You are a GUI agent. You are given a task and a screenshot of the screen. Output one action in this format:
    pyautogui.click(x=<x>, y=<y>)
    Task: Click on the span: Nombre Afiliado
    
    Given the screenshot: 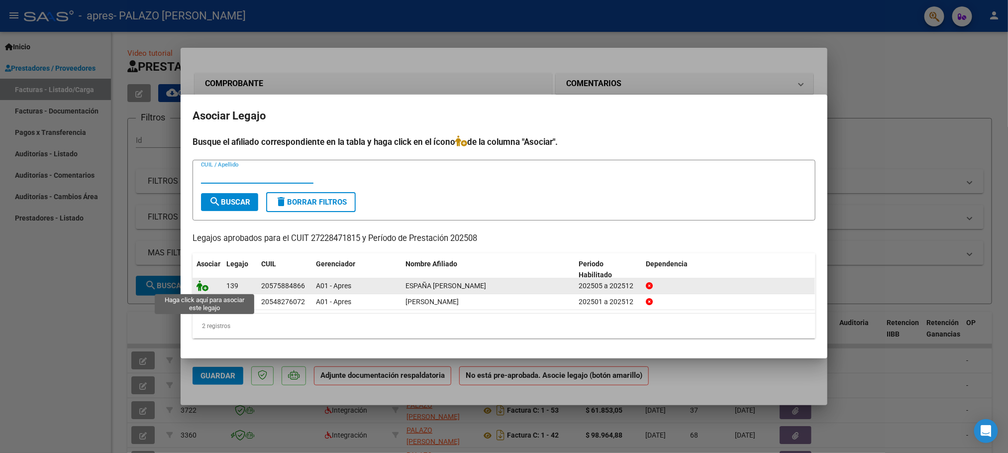 What is the action you would take?
    pyautogui.click(x=431, y=264)
    